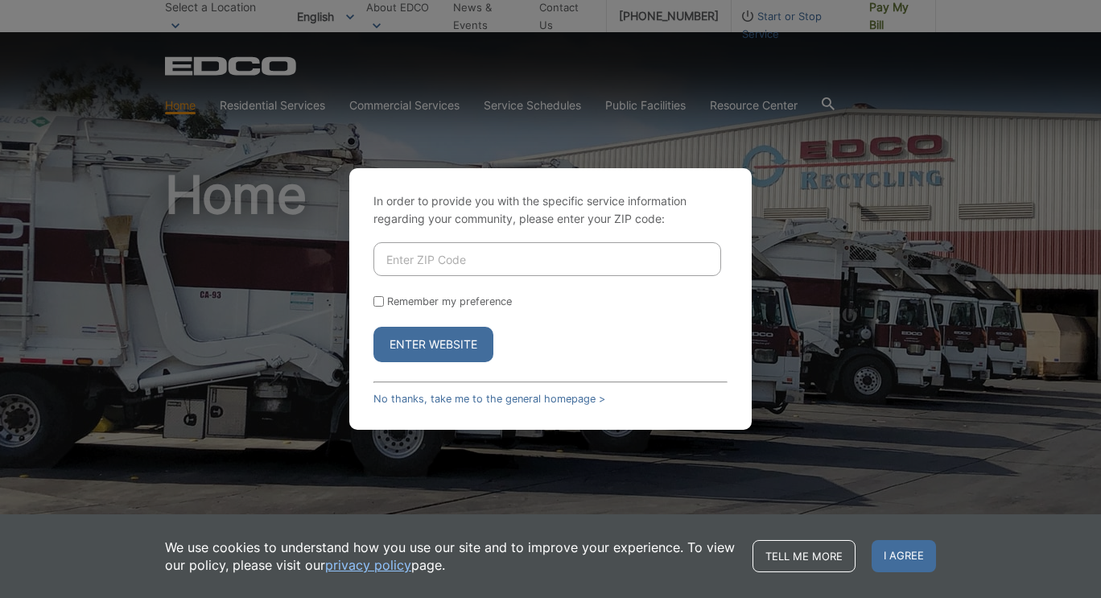 This screenshot has height=598, width=1101. I want to click on a: privacy policy, so click(368, 565).